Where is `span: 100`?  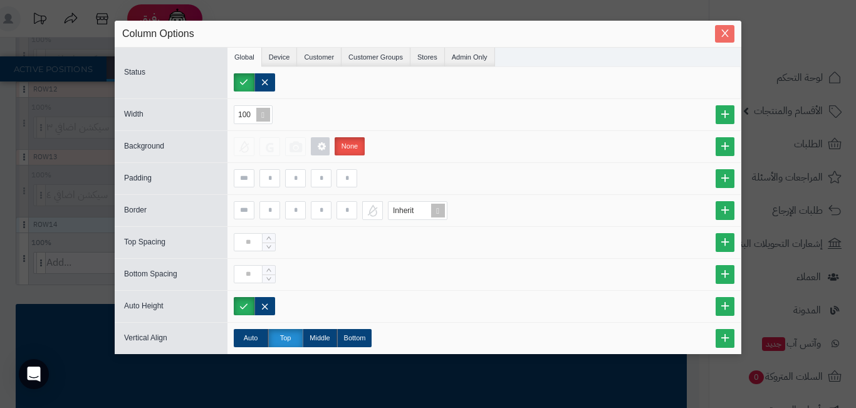 span: 100 is located at coordinates (245, 115).